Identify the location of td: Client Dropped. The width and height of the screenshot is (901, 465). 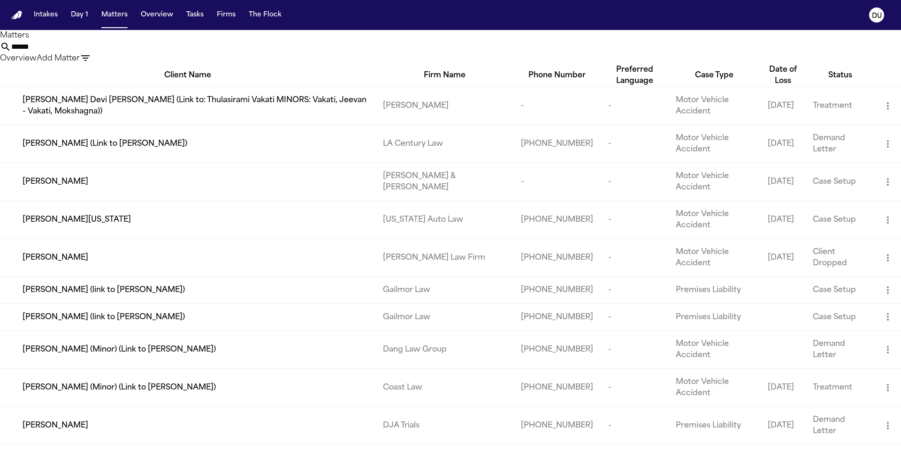
(840, 258).